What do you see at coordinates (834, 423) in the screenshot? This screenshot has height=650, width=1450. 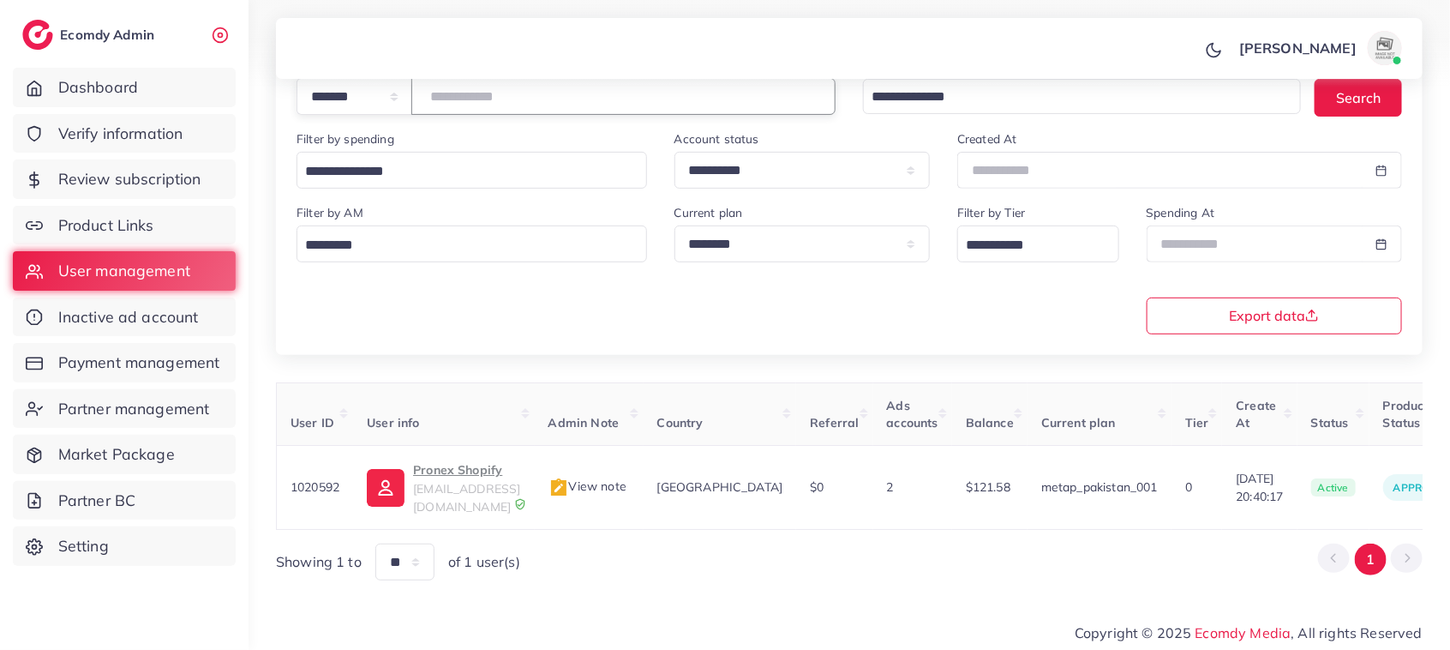 I see `span: Referral` at bounding box center [834, 423].